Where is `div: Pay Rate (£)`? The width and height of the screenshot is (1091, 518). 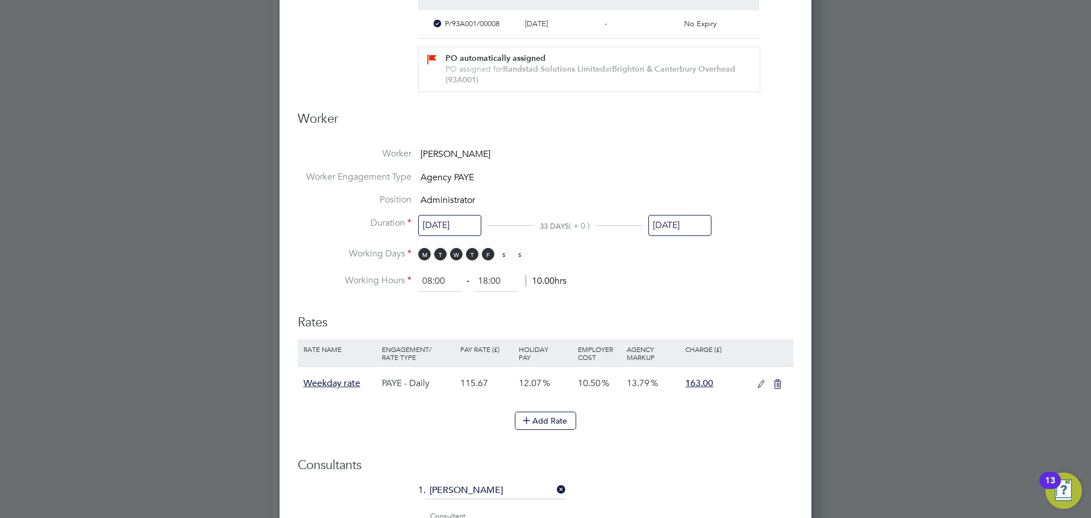
div: Pay Rate (£) is located at coordinates (486, 349).